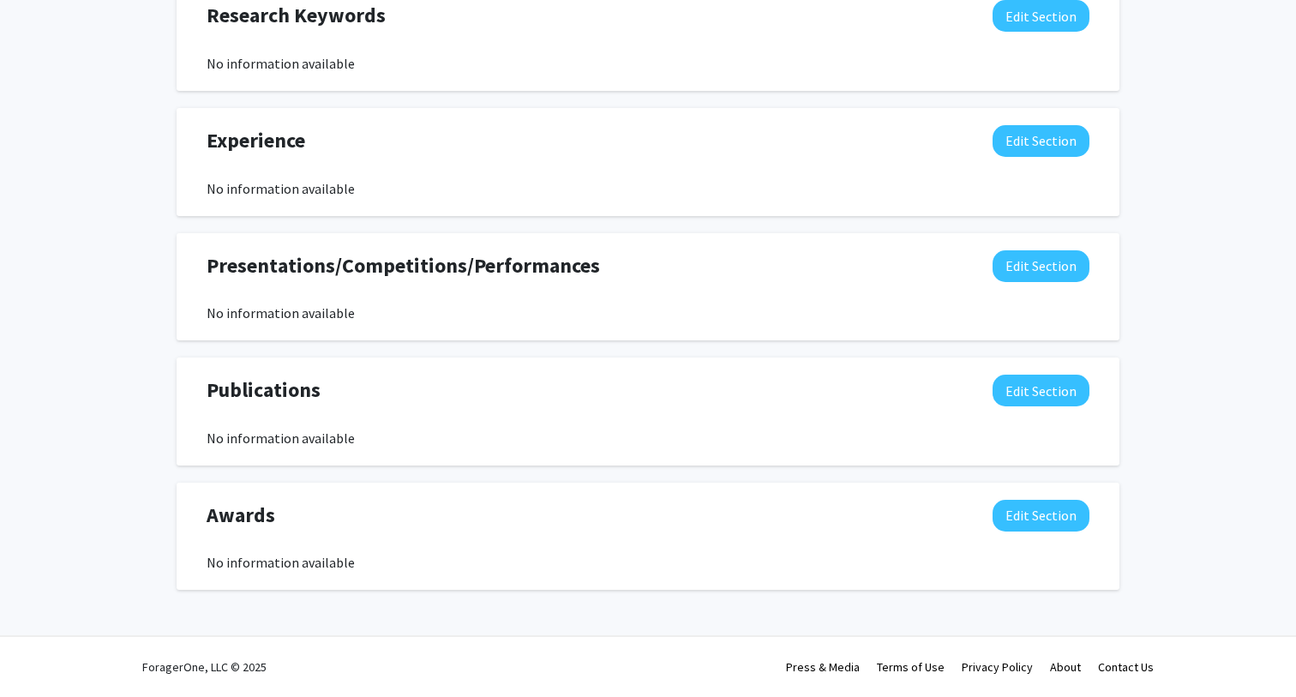  I want to click on a: Terms of Use, so click(910, 667).